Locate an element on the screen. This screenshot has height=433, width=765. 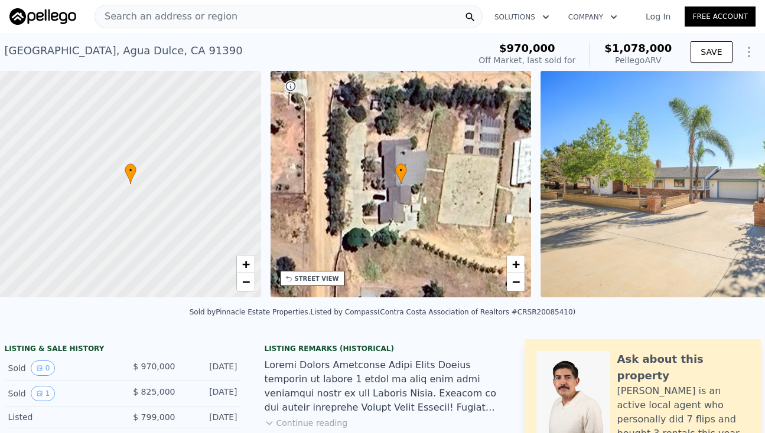
div: Pellego ARV is located at coordinates (638, 60).